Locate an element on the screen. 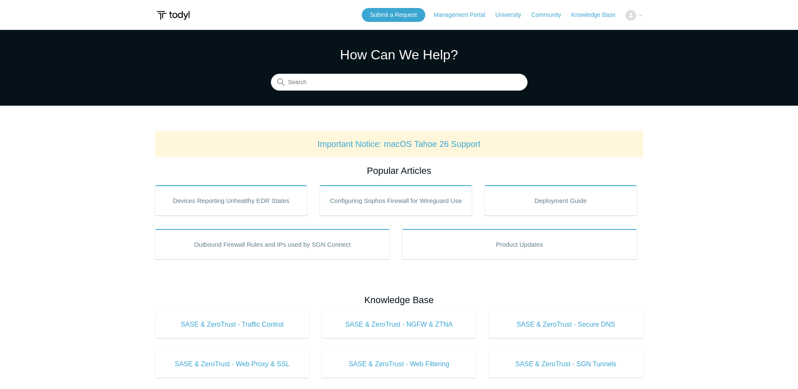  h2: Knowledge Base is located at coordinates (399, 299).